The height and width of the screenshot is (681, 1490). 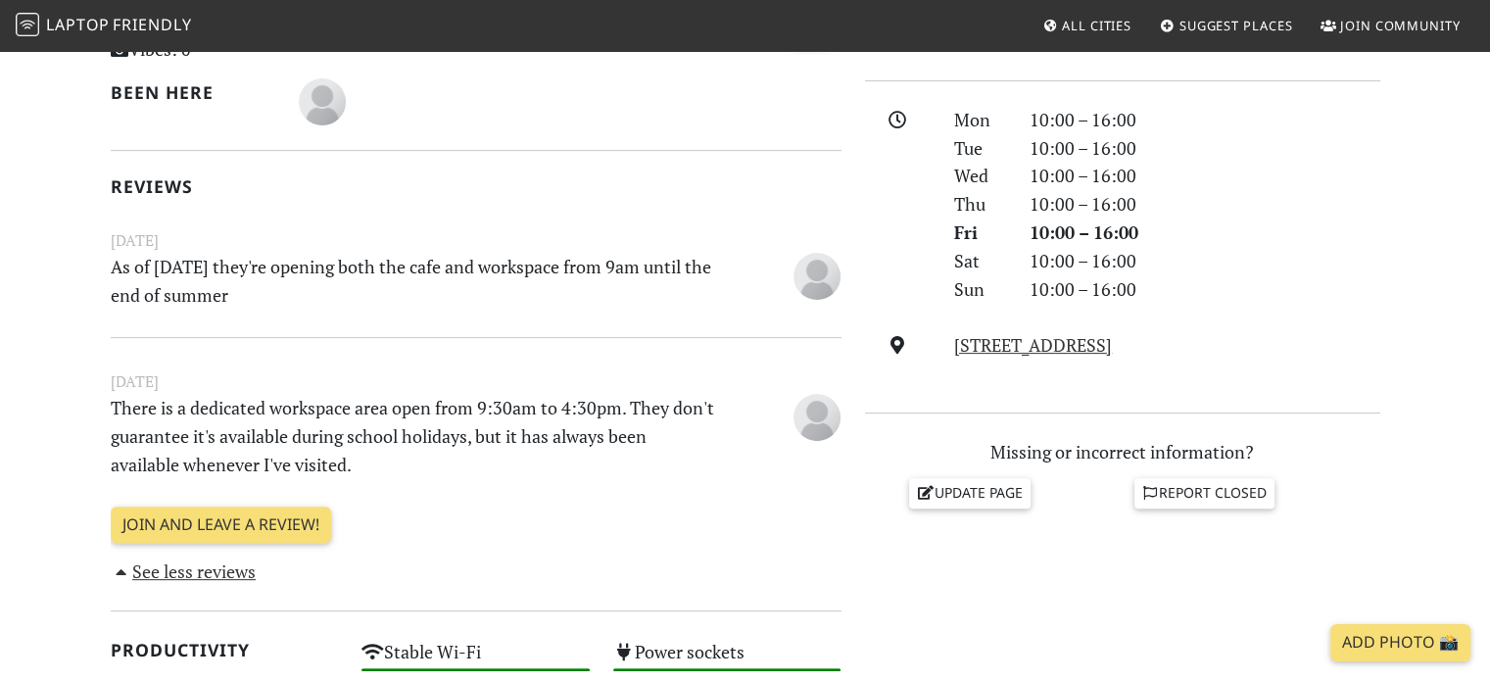 I want to click on span: All Cities, so click(x=1096, y=25).